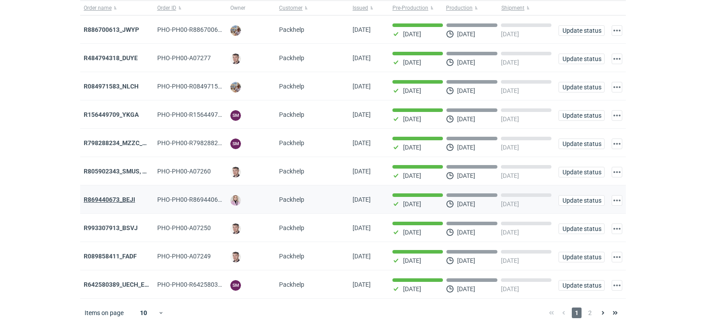 The image size is (706, 327). What do you see at coordinates (210, 143) in the screenshot?
I see `span: PHO-PH00-R798288234_MZZC_YZOD` at bounding box center [210, 143].